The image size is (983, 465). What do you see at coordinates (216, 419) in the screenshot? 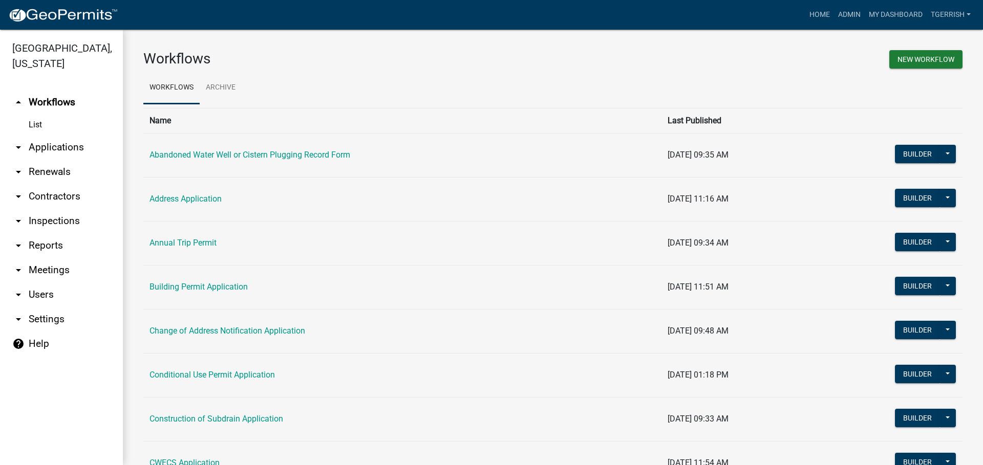
I see `a: Construction of Subdrain Application` at bounding box center [216, 419].